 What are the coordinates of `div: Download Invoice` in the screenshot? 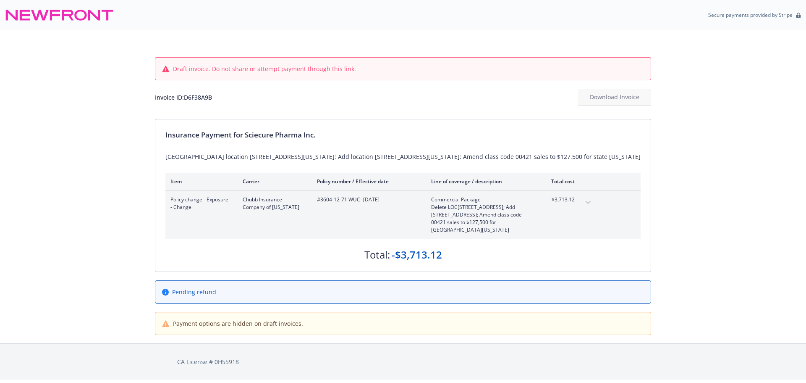 It's located at (614, 97).